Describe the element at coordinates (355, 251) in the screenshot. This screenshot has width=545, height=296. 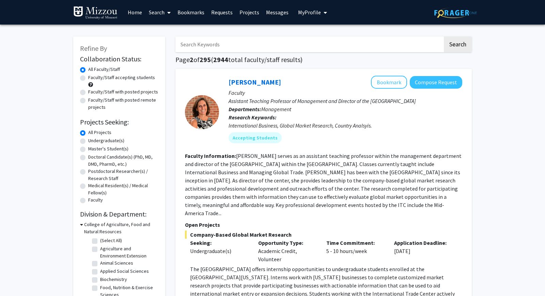
I see `div: 5 - 10 hours/week` at that location.